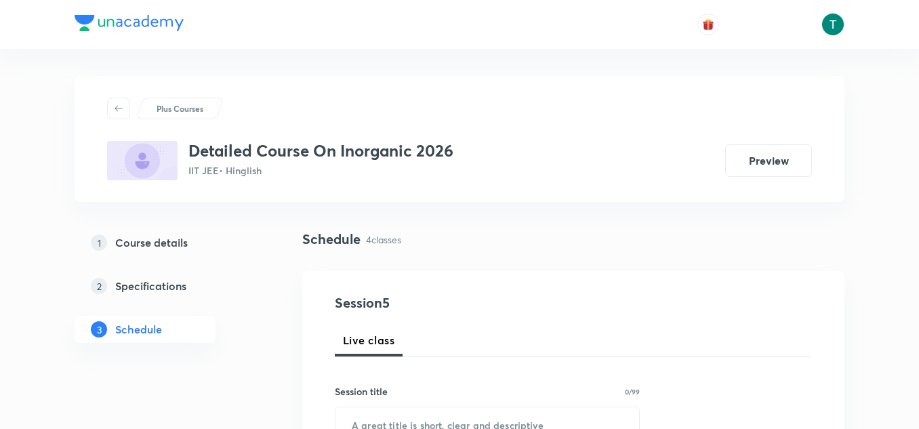 This screenshot has width=919, height=429. I want to click on h4: Session 5, so click(458, 303).